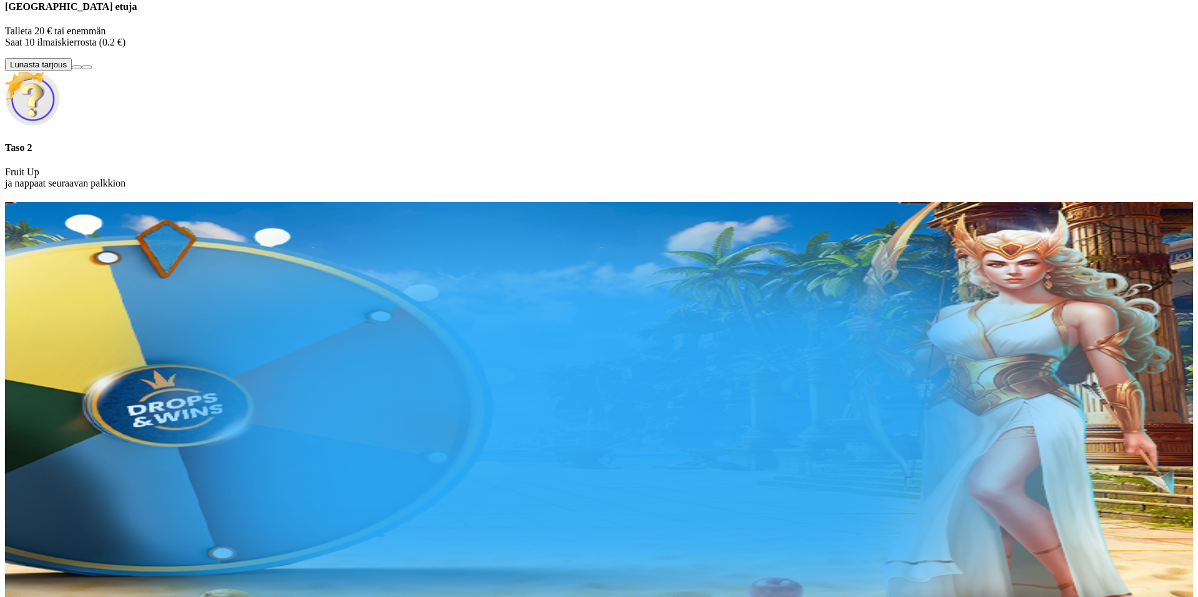 This screenshot has height=597, width=1198. Describe the element at coordinates (599, 148) in the screenshot. I see `h4: Taso 2` at that location.